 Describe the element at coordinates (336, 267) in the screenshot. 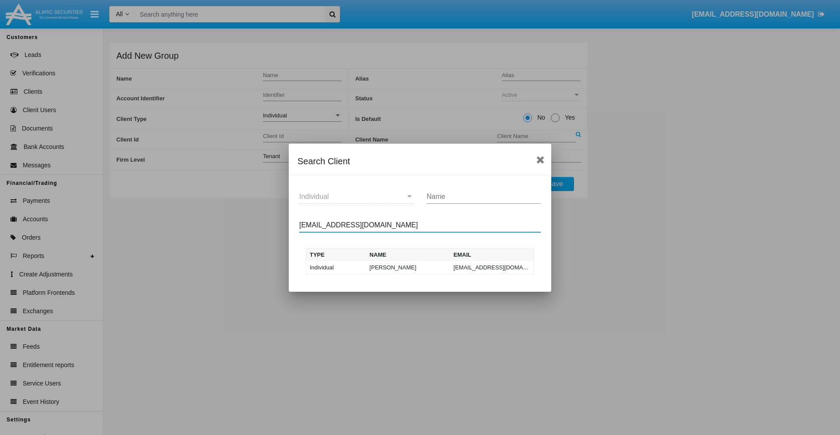

I see `td: Individual` at that location.